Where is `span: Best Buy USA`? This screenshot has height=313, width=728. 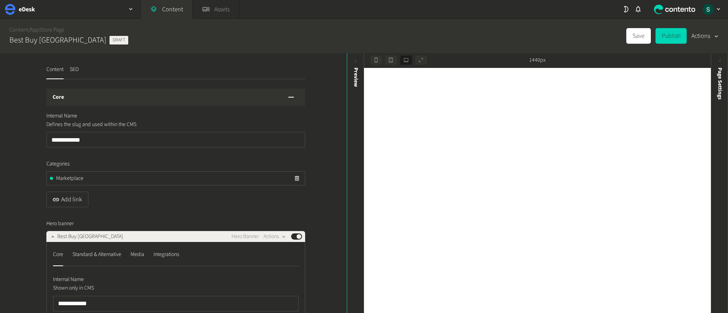
span: Best Buy USA is located at coordinates (90, 236).